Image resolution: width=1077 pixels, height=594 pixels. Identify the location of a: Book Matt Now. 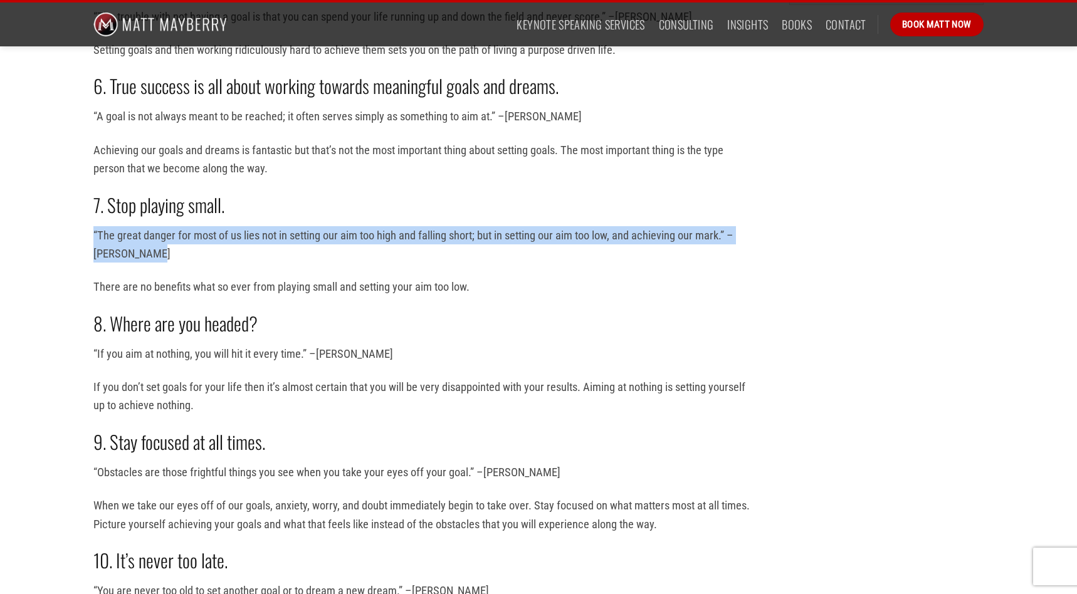
(936, 24).